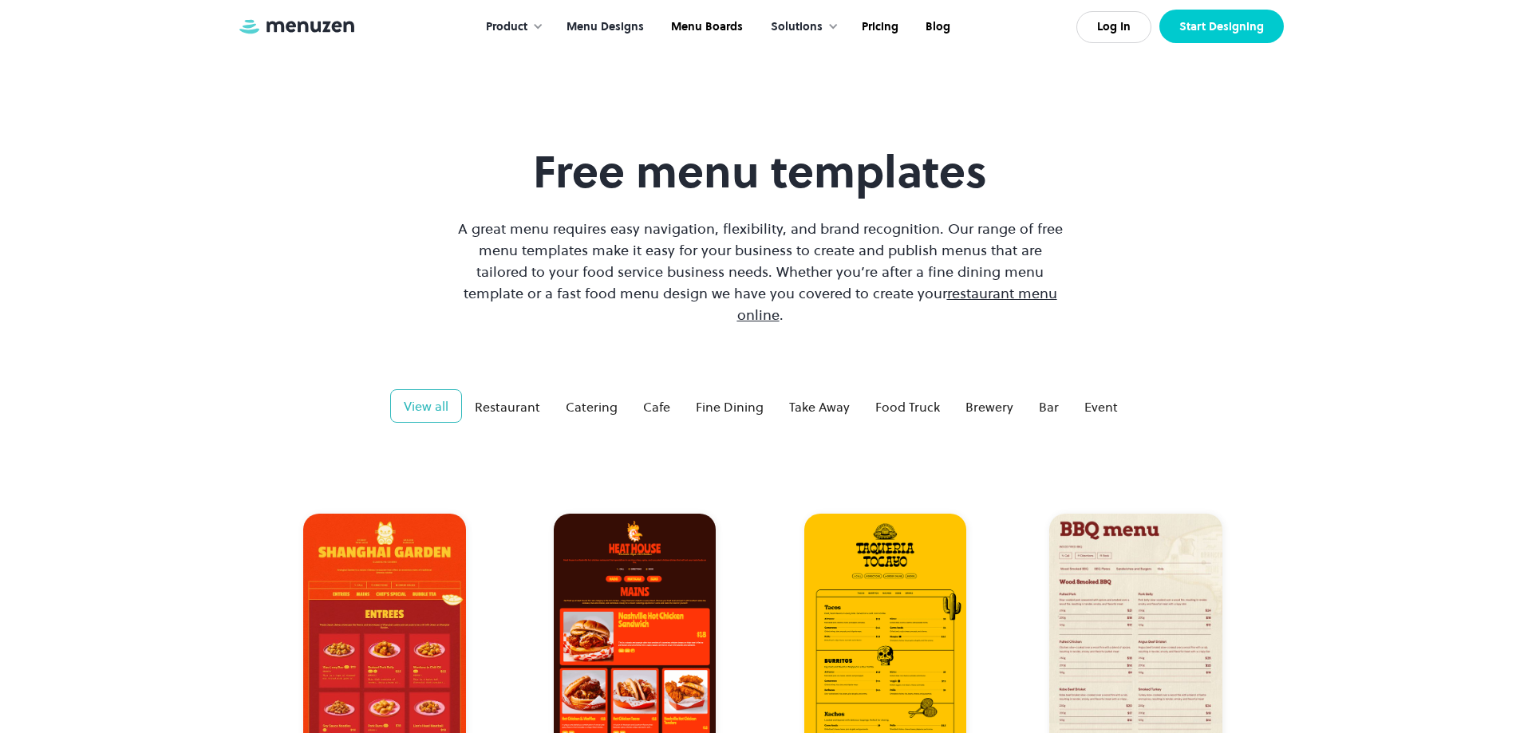 This screenshot has width=1520, height=733. What do you see at coordinates (1049, 407) in the screenshot?
I see `div: Bar` at bounding box center [1049, 407].